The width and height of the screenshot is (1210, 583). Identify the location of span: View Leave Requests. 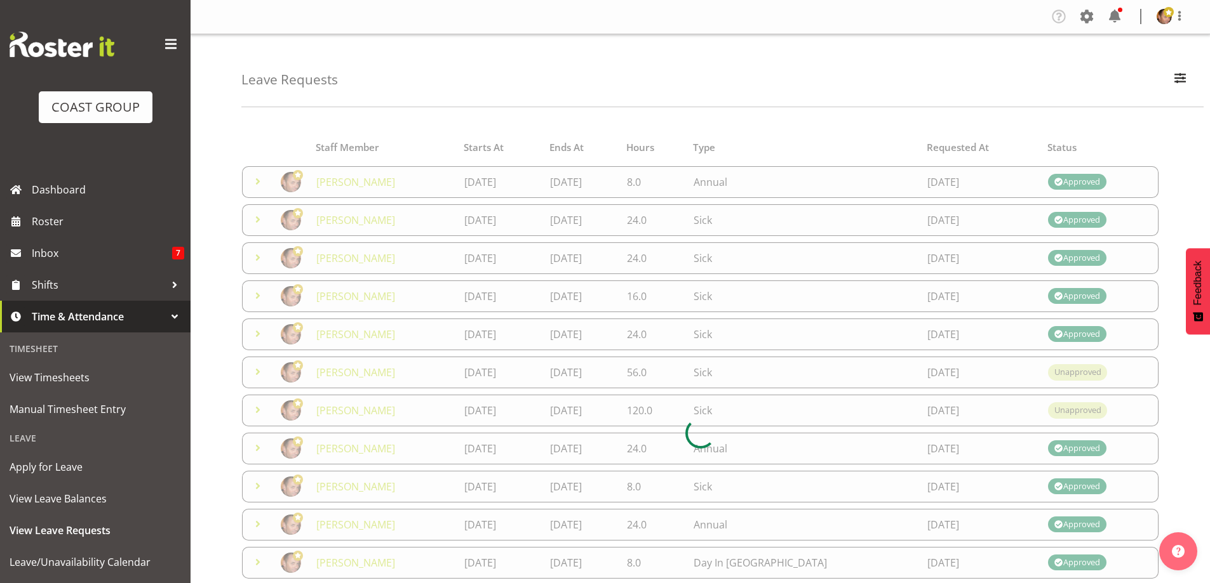
(95, 531).